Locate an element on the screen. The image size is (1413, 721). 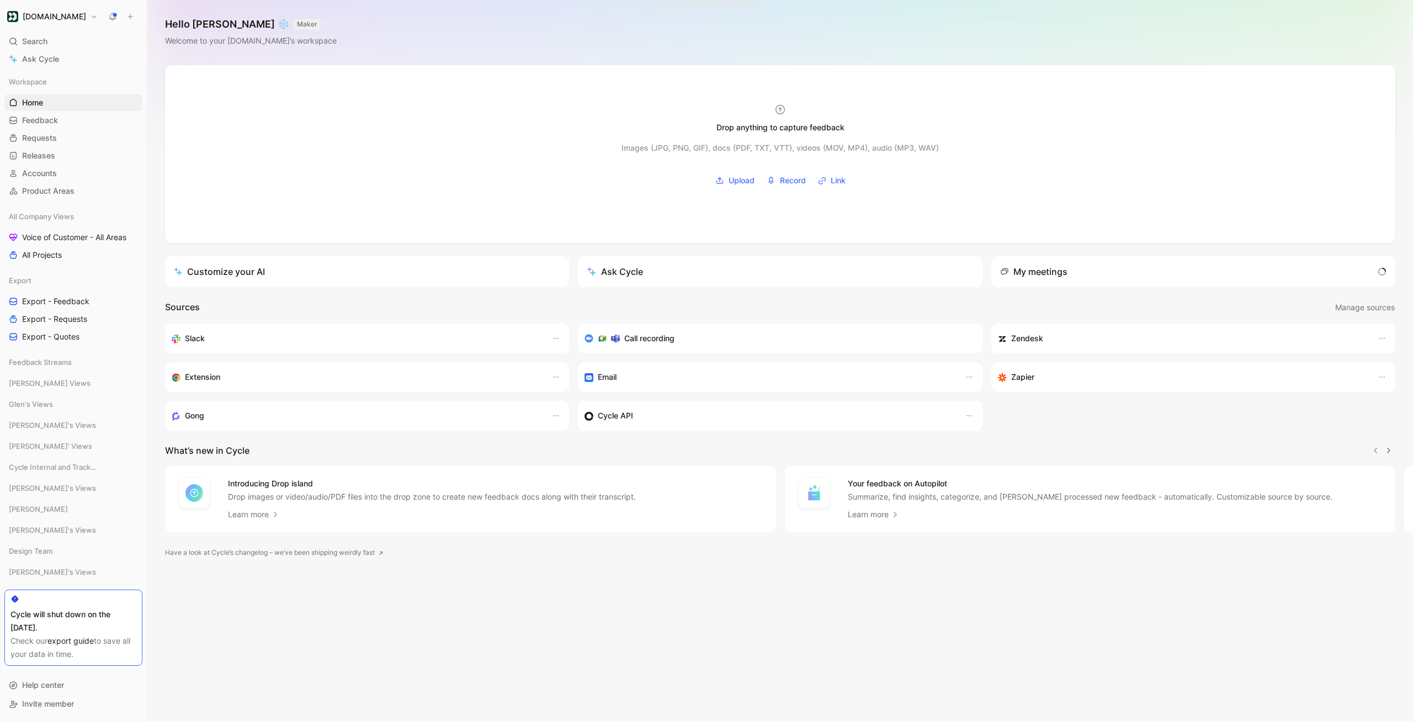
span: Feedback is located at coordinates (40, 120).